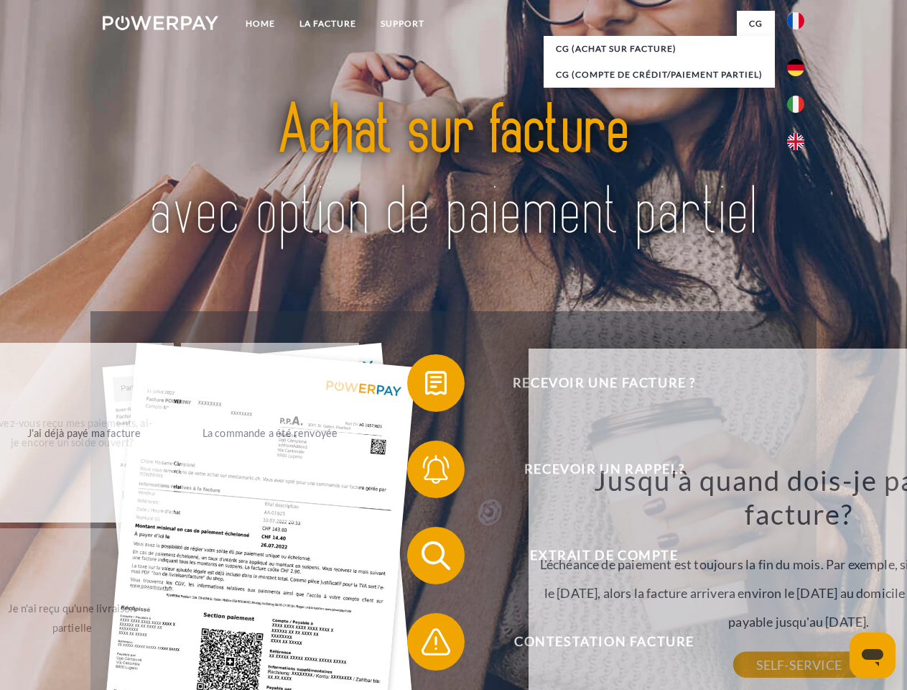 The height and width of the screenshot is (690, 907). I want to click on button: Extrait de compte, so click(594, 555).